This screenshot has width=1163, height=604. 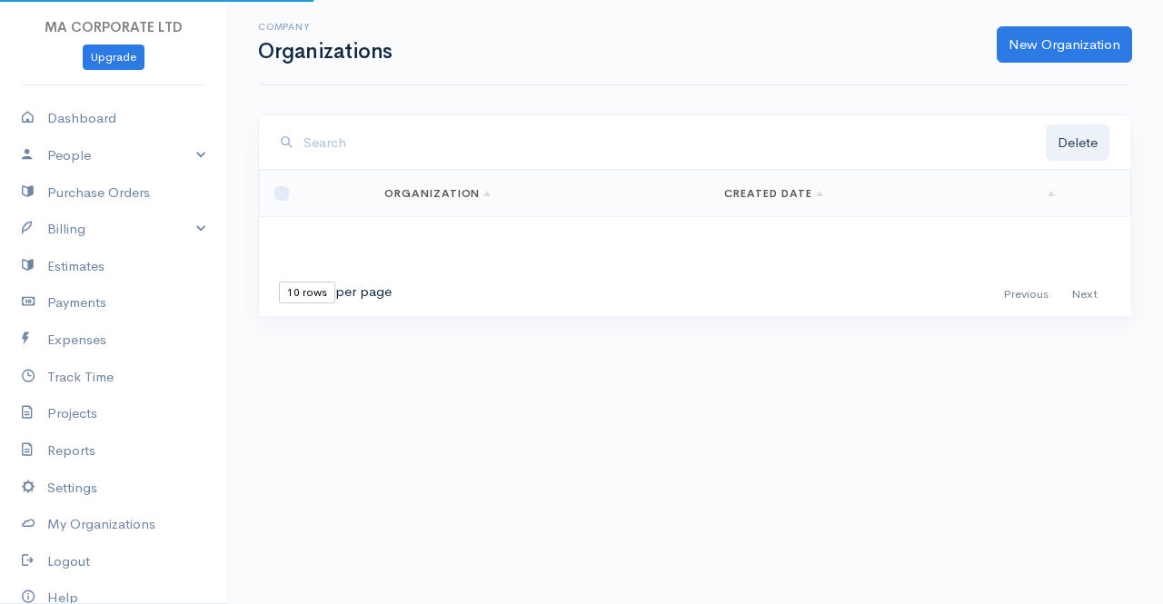 I want to click on input: Search, so click(x=674, y=143).